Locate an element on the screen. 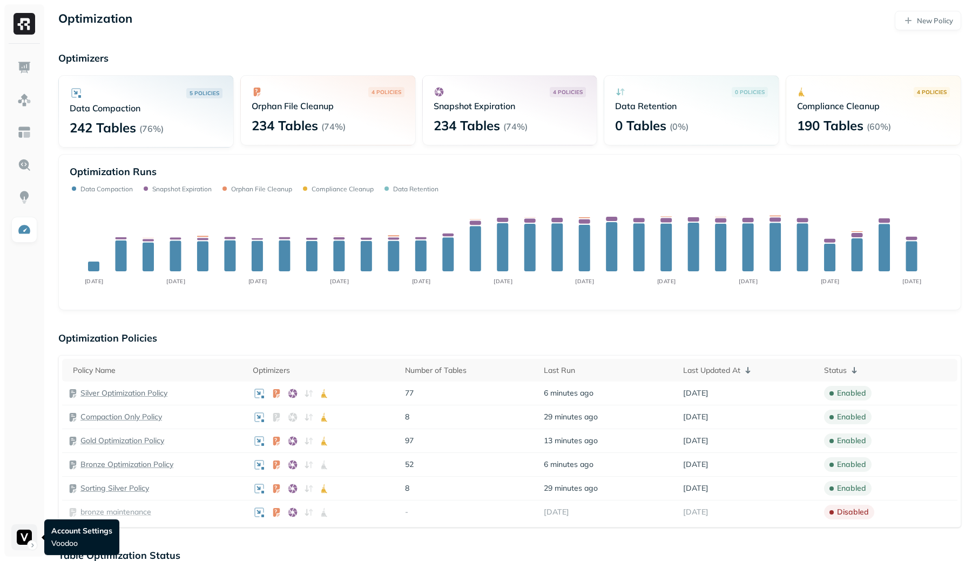  img: Assets is located at coordinates (24, 100).